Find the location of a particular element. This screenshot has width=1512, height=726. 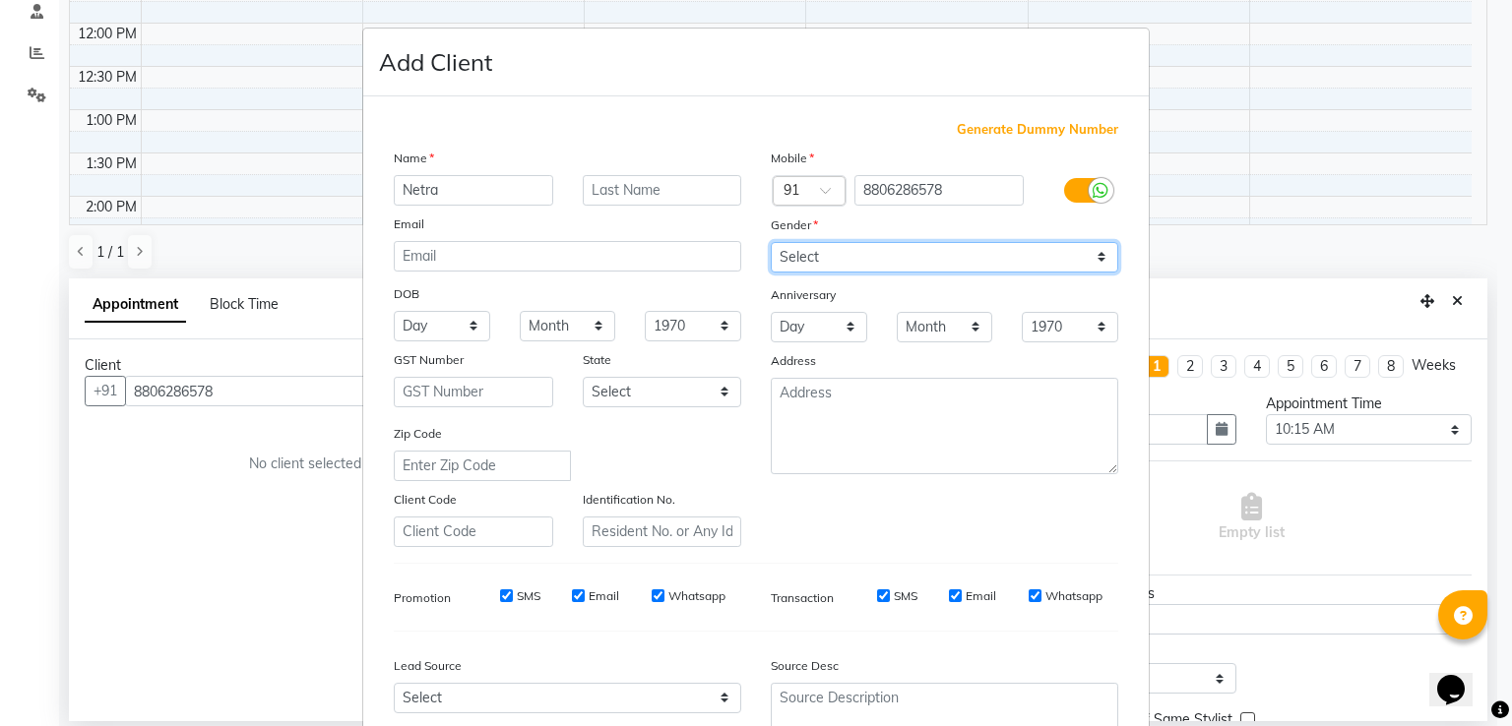

label: State is located at coordinates (597, 360).